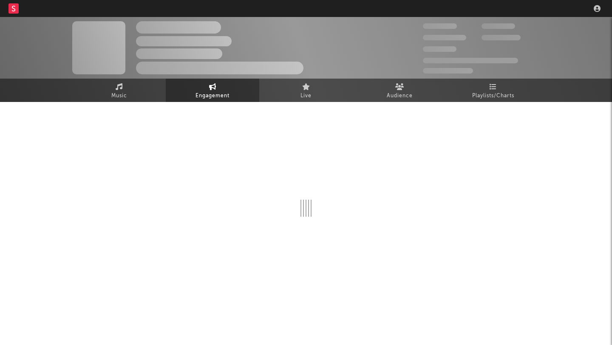 The image size is (612, 345). I want to click on span: Engagement, so click(213, 96).